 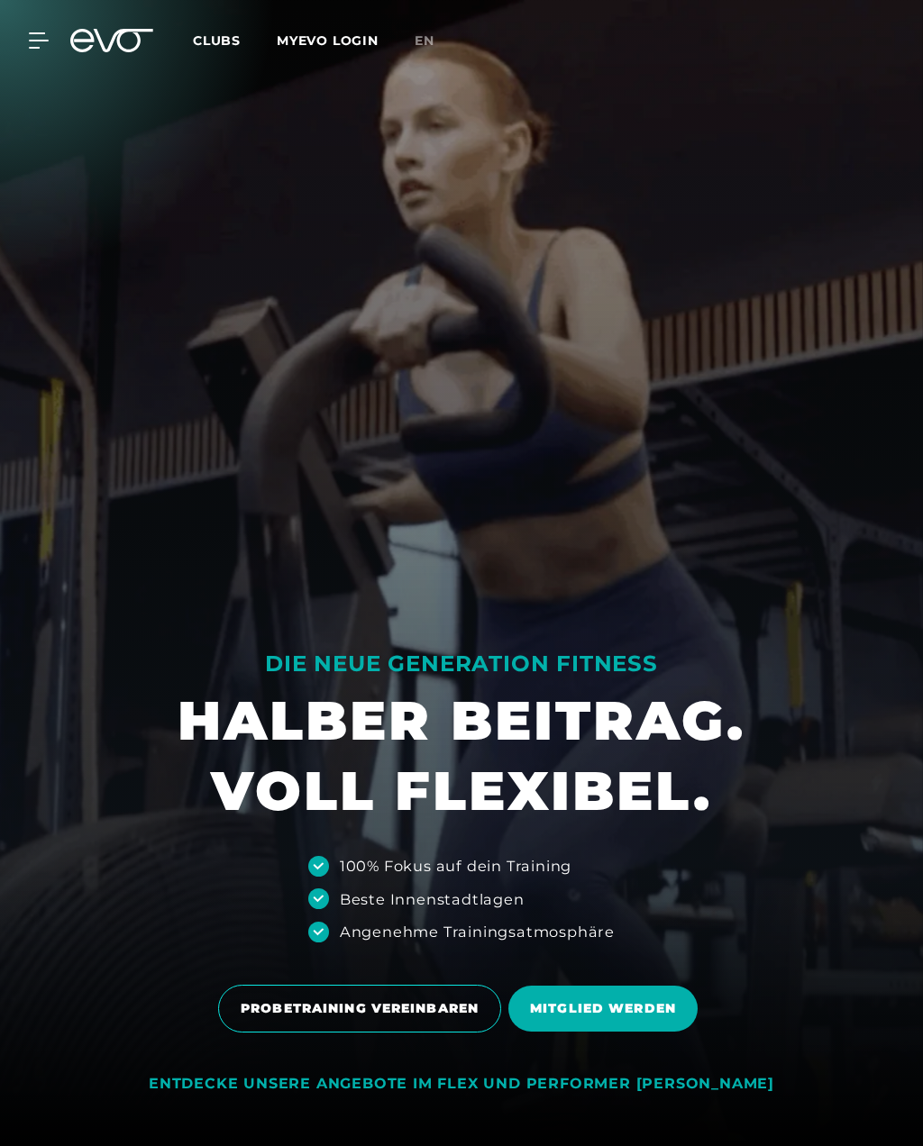 I want to click on div: 100% Fokus auf dein Training, so click(x=455, y=866).